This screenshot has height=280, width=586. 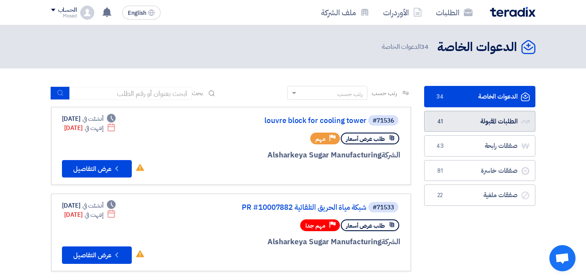 What do you see at coordinates (320, 139) in the screenshot?
I see `span: مهم` at bounding box center [320, 139].